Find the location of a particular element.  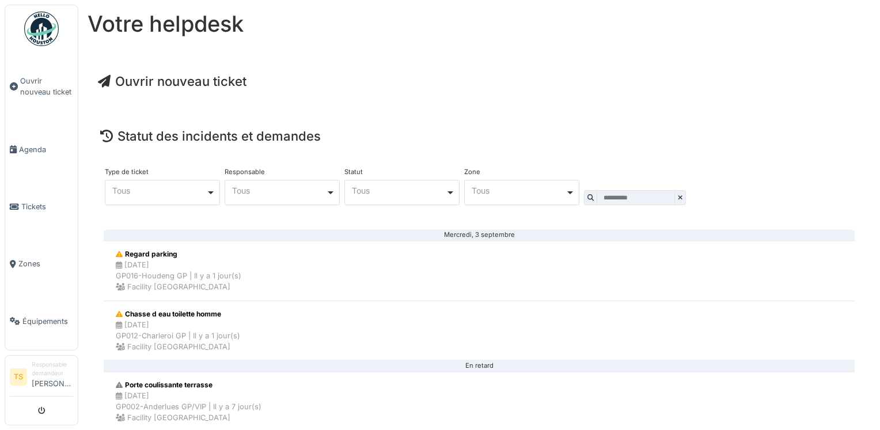

a: Zones is located at coordinates (41, 263).